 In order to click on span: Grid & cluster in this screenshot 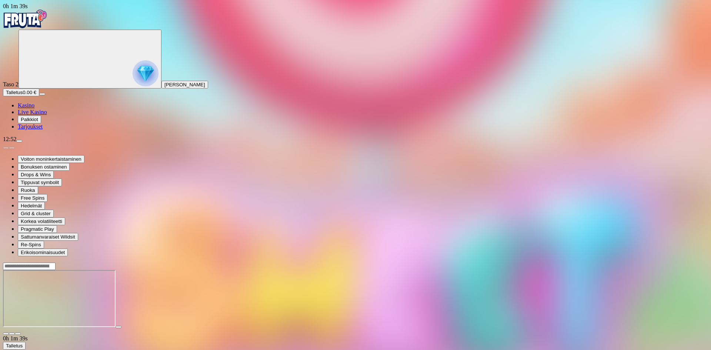, I will do `click(36, 213)`.